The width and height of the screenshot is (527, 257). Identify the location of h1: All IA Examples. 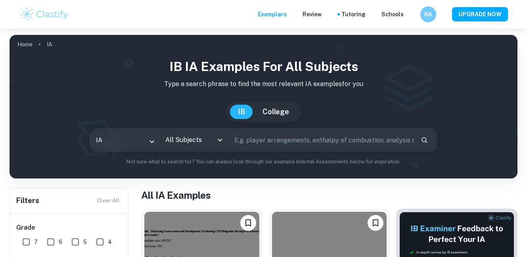
(329, 195).